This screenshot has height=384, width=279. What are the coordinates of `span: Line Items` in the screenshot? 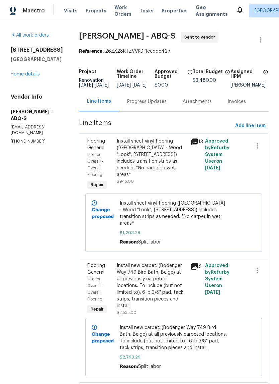 It's located at (156, 126).